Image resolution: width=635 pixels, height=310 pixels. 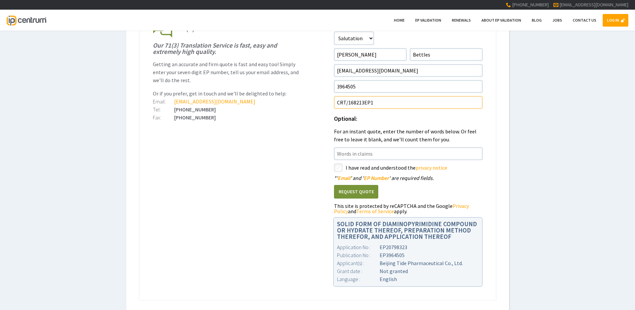 What do you see at coordinates (584, 20) in the screenshot?
I see `a: Contact Us` at bounding box center [584, 20].